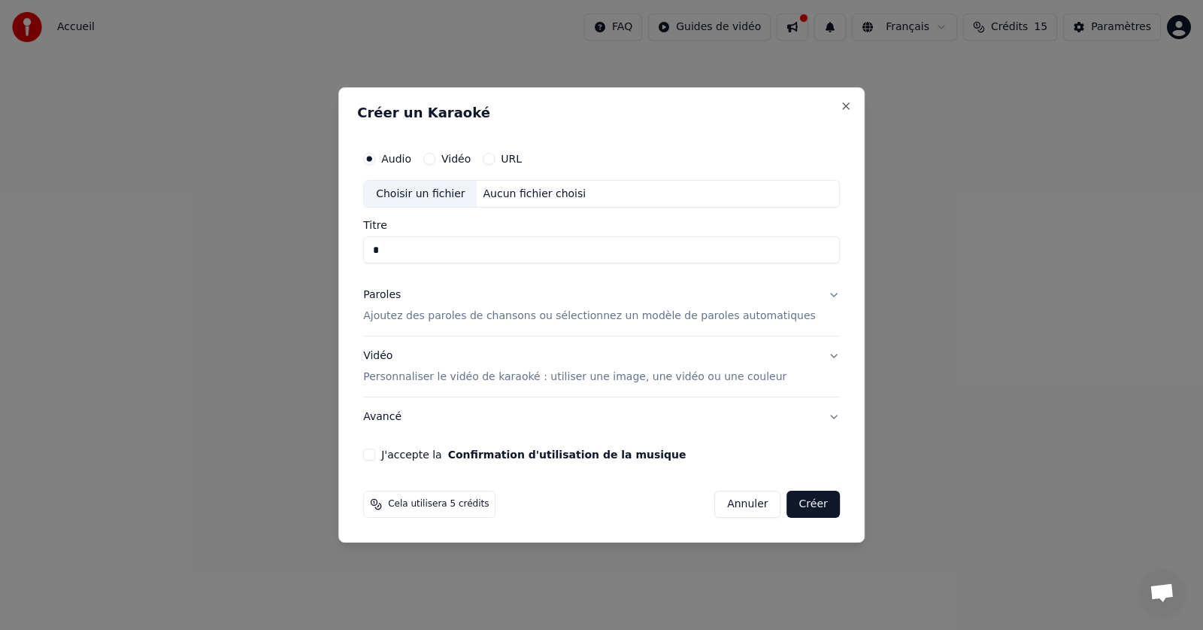  I want to click on button: Créer, so click(814, 504).